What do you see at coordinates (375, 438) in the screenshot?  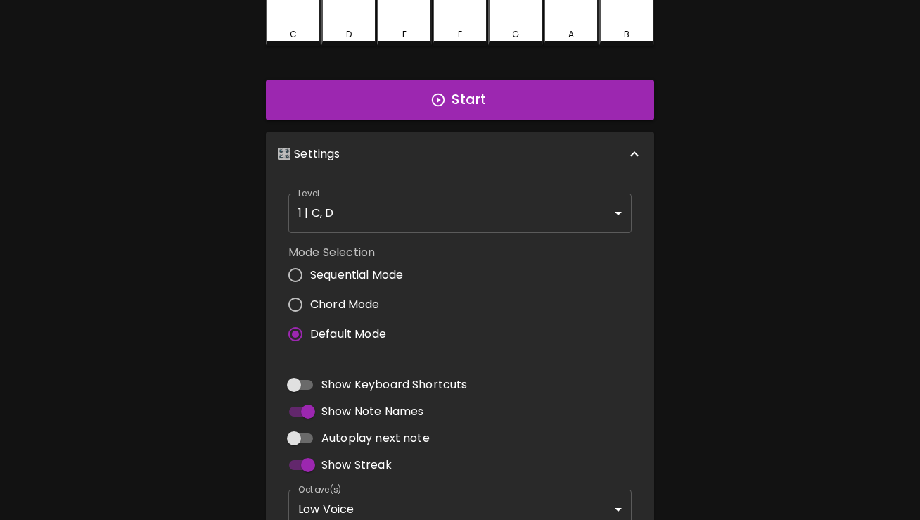 I see `span: Autoplay next note` at bounding box center [375, 438].